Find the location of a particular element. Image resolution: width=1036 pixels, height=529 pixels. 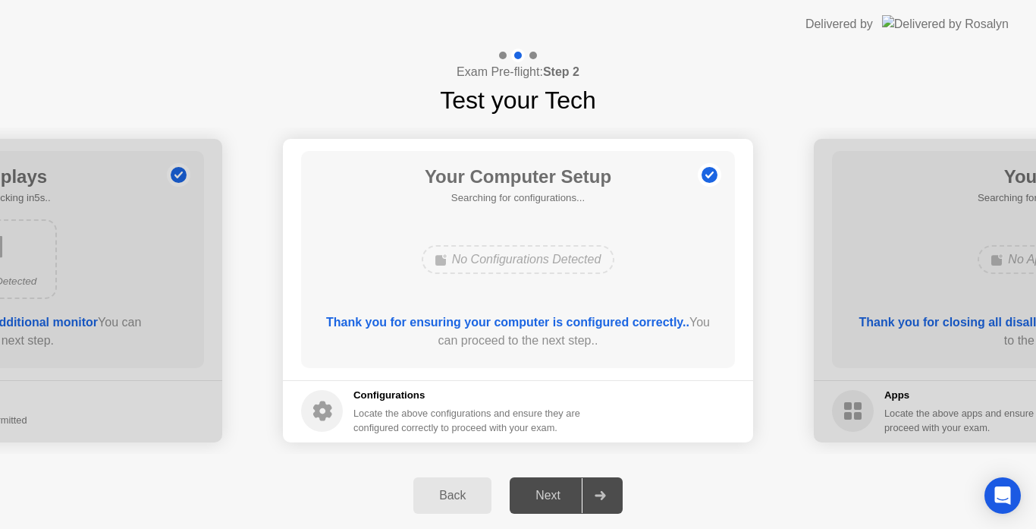

img: Delivered by Rosalyn is located at coordinates (945, 24).